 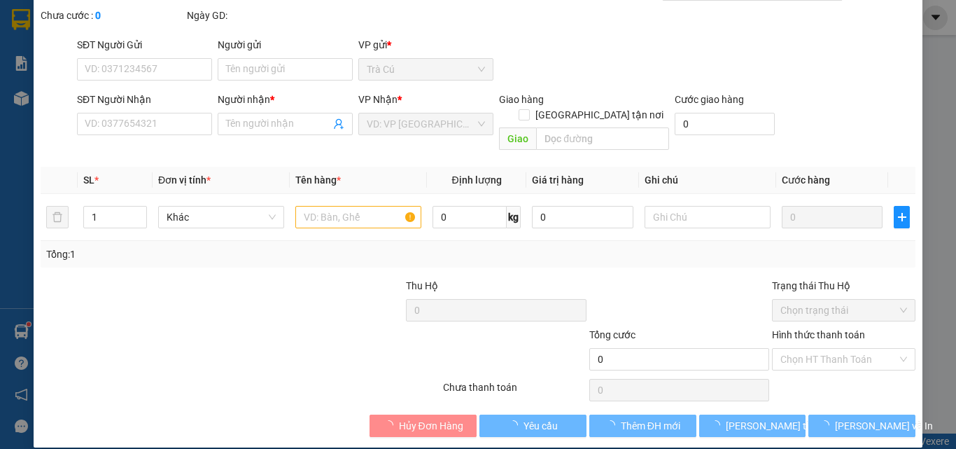 What do you see at coordinates (514, 391) in the screenshot?
I see `div: Chưa thanh toán` at bounding box center [514, 391].